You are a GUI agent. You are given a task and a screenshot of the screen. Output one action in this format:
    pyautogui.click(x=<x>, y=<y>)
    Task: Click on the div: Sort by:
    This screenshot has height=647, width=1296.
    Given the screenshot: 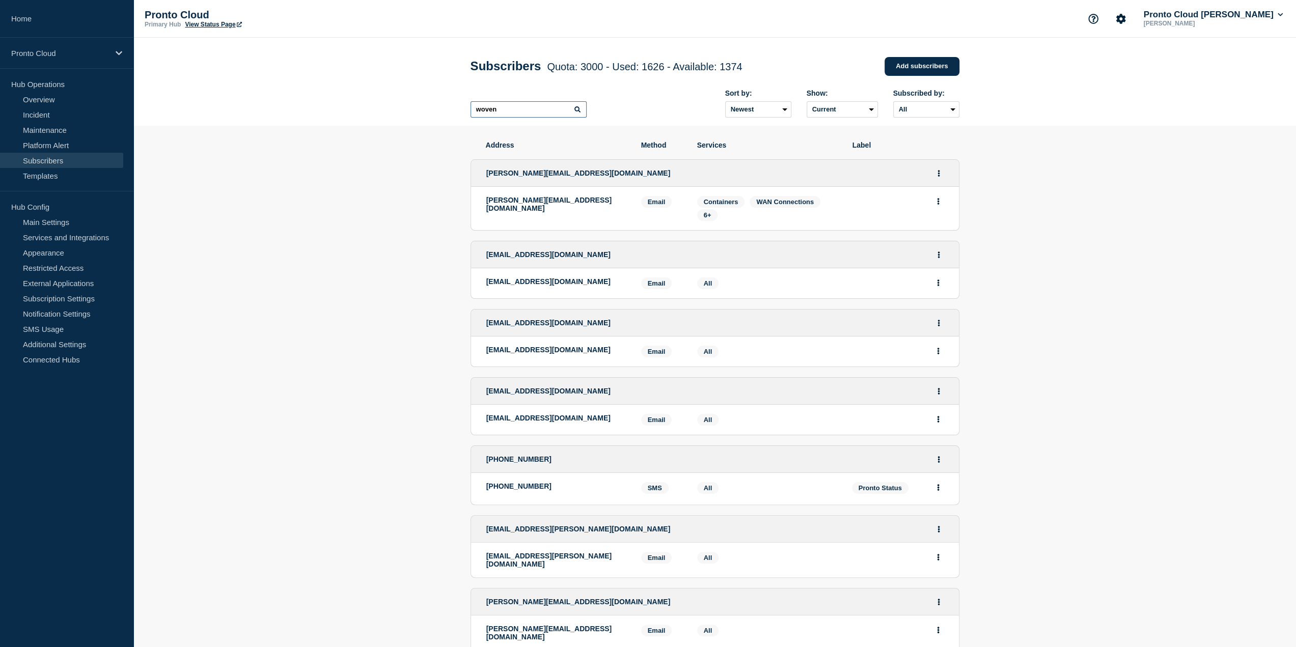 What is the action you would take?
    pyautogui.click(x=758, y=93)
    